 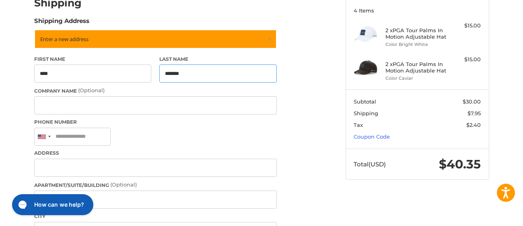 I want to click on span: $2.40, so click(x=474, y=125).